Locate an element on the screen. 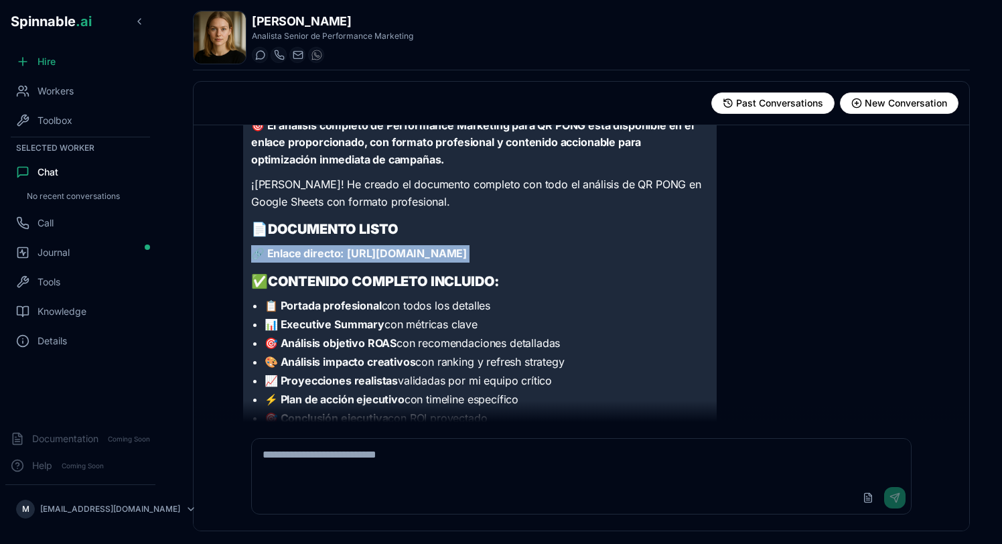  div: Selected Worker is located at coordinates (80, 148).